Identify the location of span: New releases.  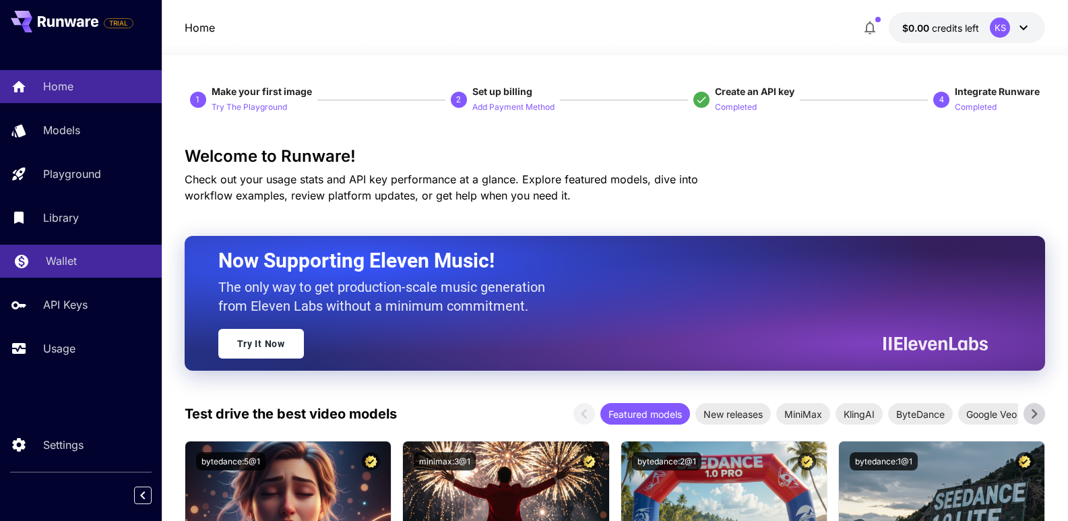
(733, 414).